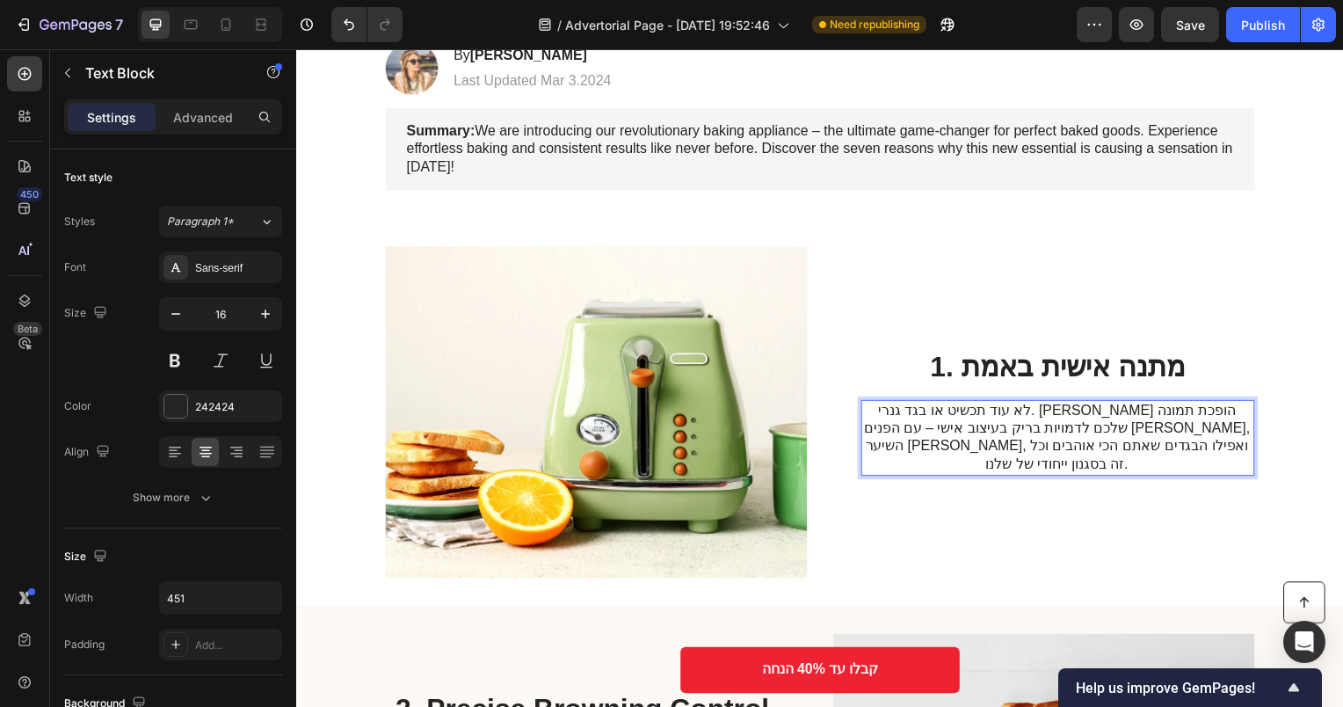 The width and height of the screenshot is (1343, 707). Describe the element at coordinates (1263, 25) in the screenshot. I see `button: Publish` at that location.